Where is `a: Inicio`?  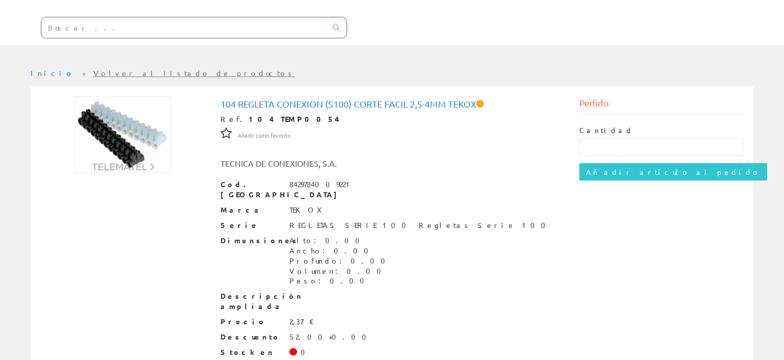 a: Inicio is located at coordinates (52, 73).